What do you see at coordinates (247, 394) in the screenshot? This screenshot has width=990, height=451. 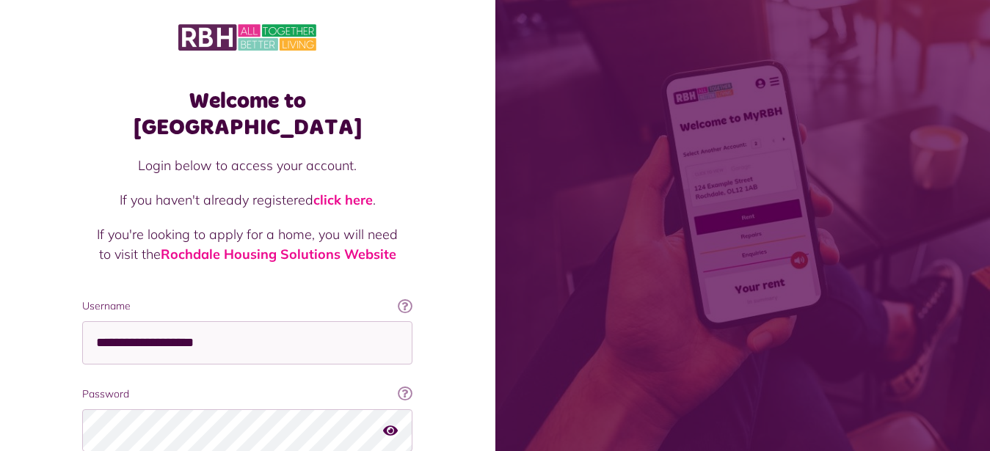 I see `label: Password` at bounding box center [247, 394].